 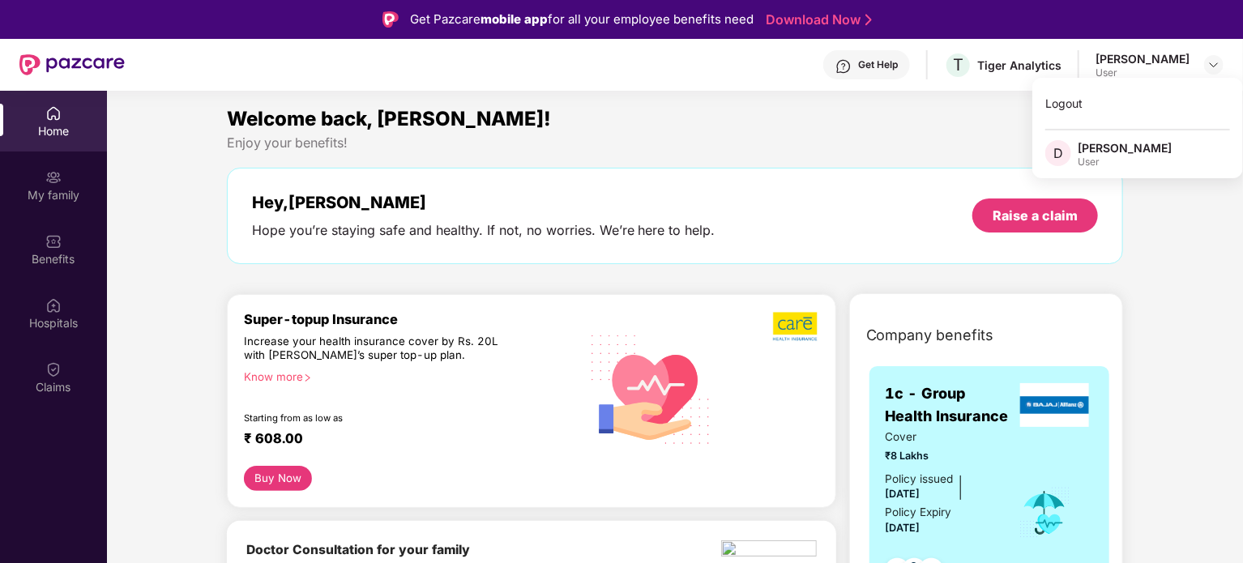 I want to click on img: insurerLogo, so click(x=1055, y=405).